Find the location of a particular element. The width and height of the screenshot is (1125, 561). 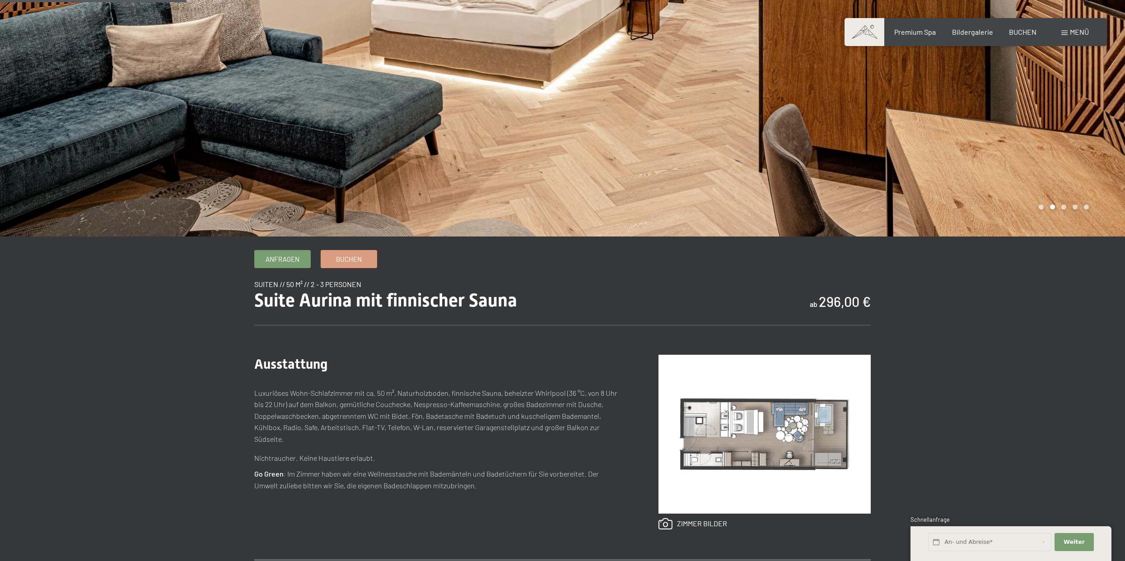

p: : Im Zimmer haben wir eine Wellnesstasche mit Bademänteln und Badetüchern für Sie vorbereitet. De... is located at coordinates (438, 479).